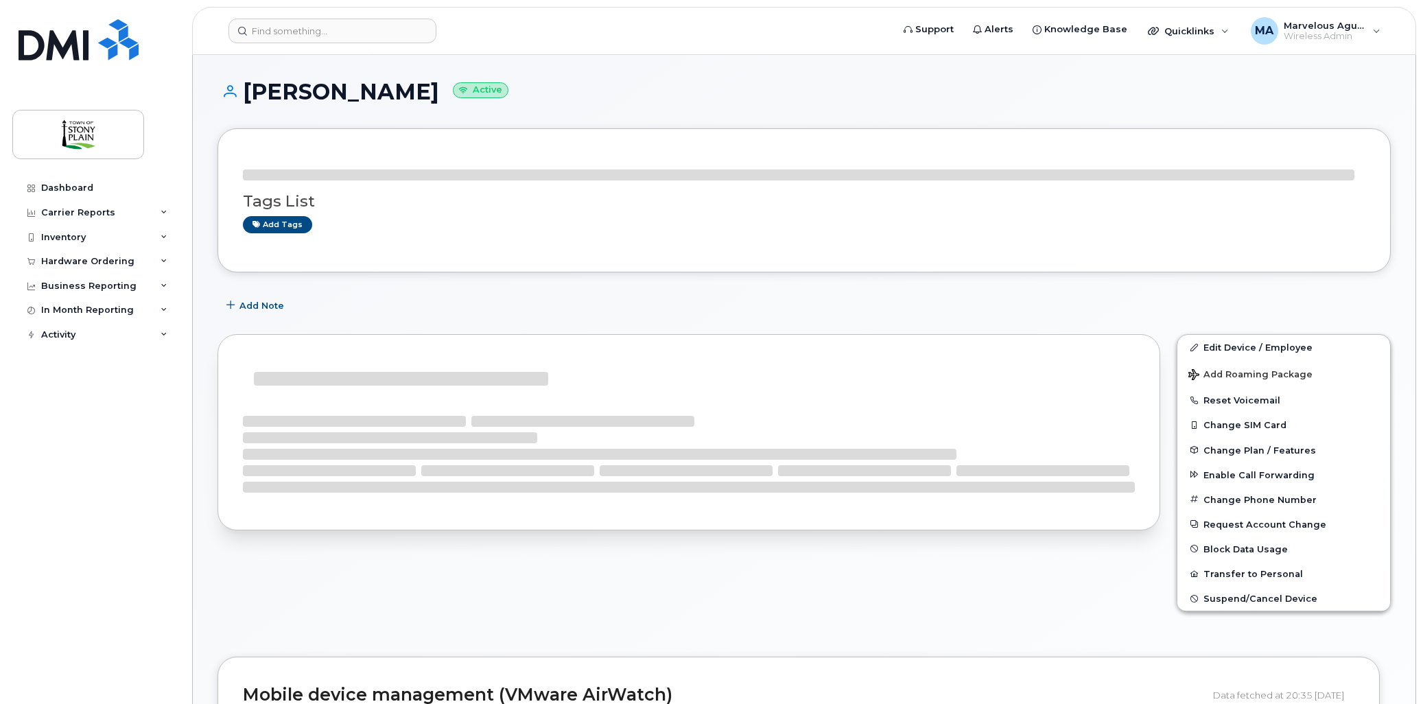 The width and height of the screenshot is (1423, 704). I want to click on h3: Tags List, so click(804, 201).